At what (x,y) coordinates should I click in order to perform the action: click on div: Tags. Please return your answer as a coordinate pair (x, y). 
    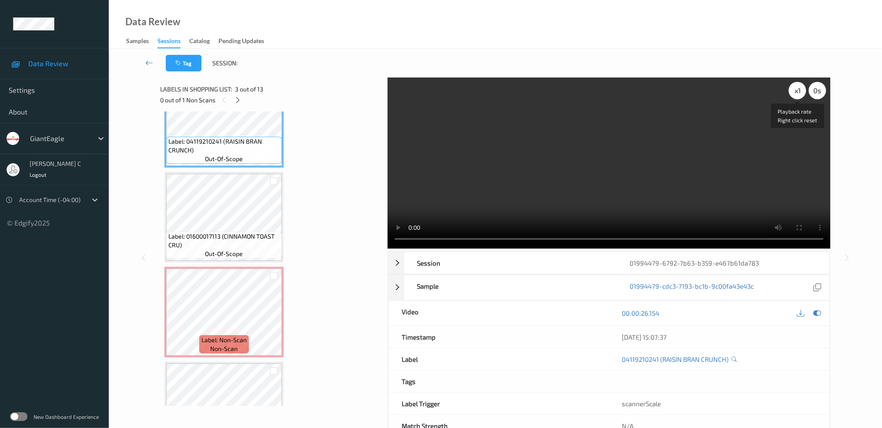
    Looking at the image, I should click on (499, 381).